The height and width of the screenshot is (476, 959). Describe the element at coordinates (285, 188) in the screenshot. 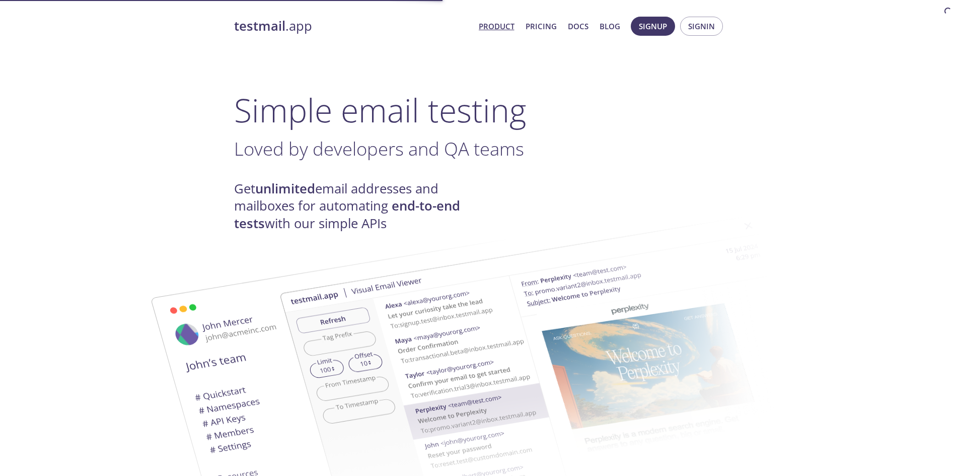

I see `strong: unlimited` at that location.